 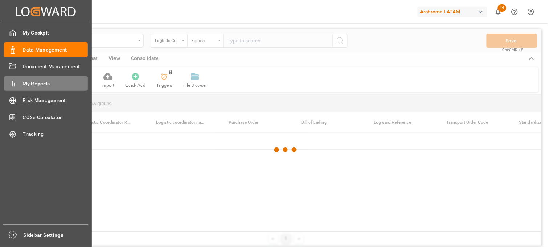 What do you see at coordinates (46, 100) in the screenshot?
I see `a: Risk Management` at bounding box center [46, 100].